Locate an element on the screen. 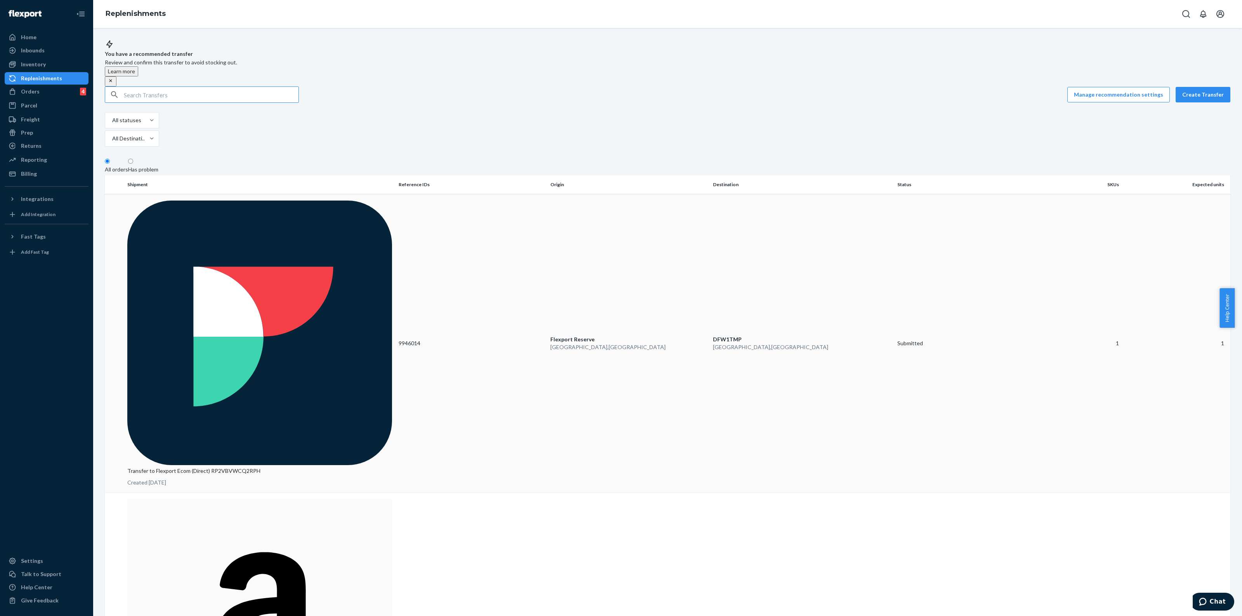 The width and height of the screenshot is (1242, 616). button: Fast Tags is located at coordinates (47, 237).